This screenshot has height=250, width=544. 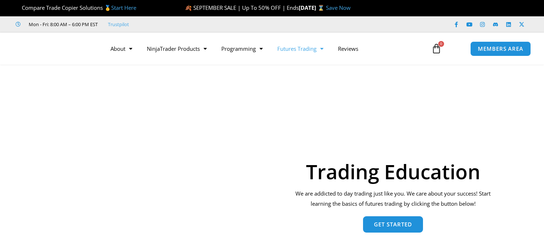 I want to click on a: Trustpilot, so click(x=118, y=24).